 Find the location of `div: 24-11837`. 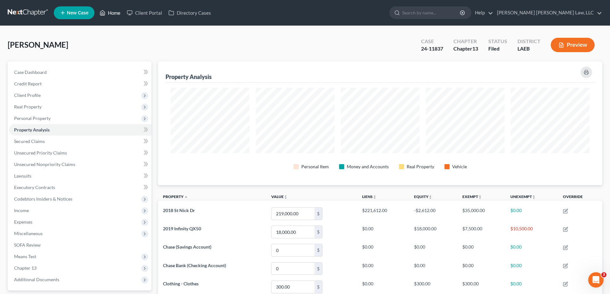

div: 24-11837 is located at coordinates (432, 49).